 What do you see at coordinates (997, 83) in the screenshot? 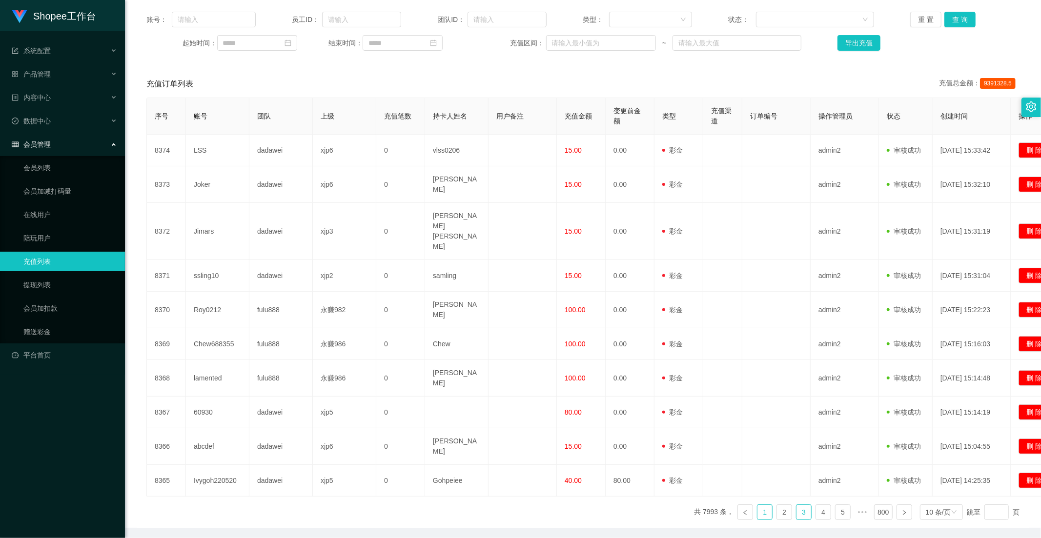
I see `span: 9391328.5` at bounding box center [997, 83].